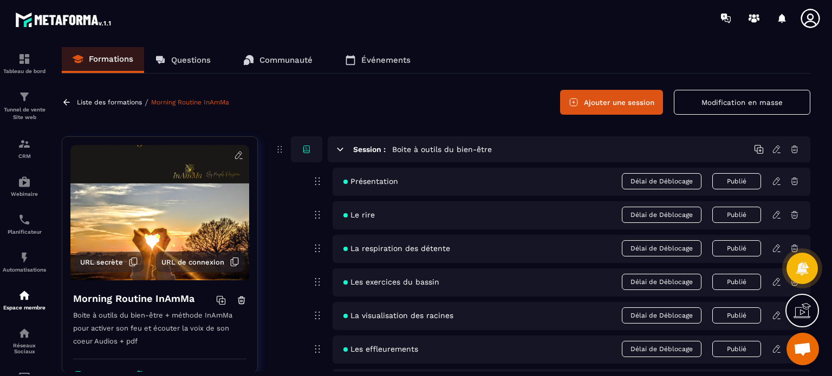 The width and height of the screenshot is (832, 376). Describe the element at coordinates (24, 308) in the screenshot. I see `p: Espace membre` at that location.